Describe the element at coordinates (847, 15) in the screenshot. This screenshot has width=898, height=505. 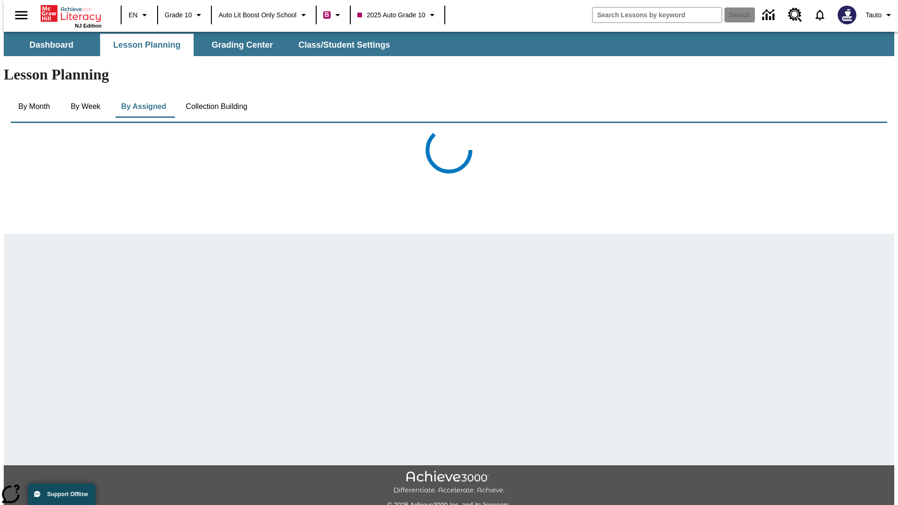
I see `img: Avatar` at that location.